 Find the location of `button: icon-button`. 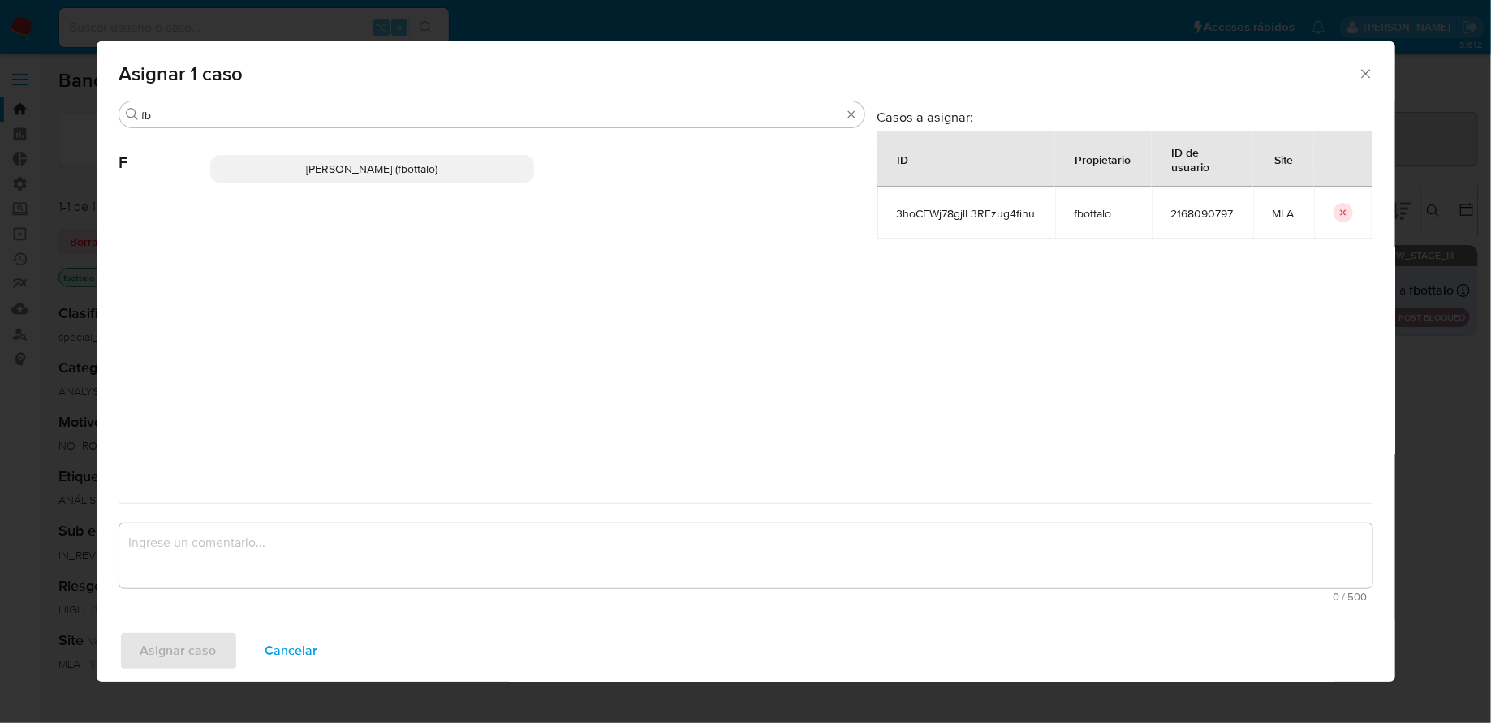

button: icon-button is located at coordinates (1343, 213).